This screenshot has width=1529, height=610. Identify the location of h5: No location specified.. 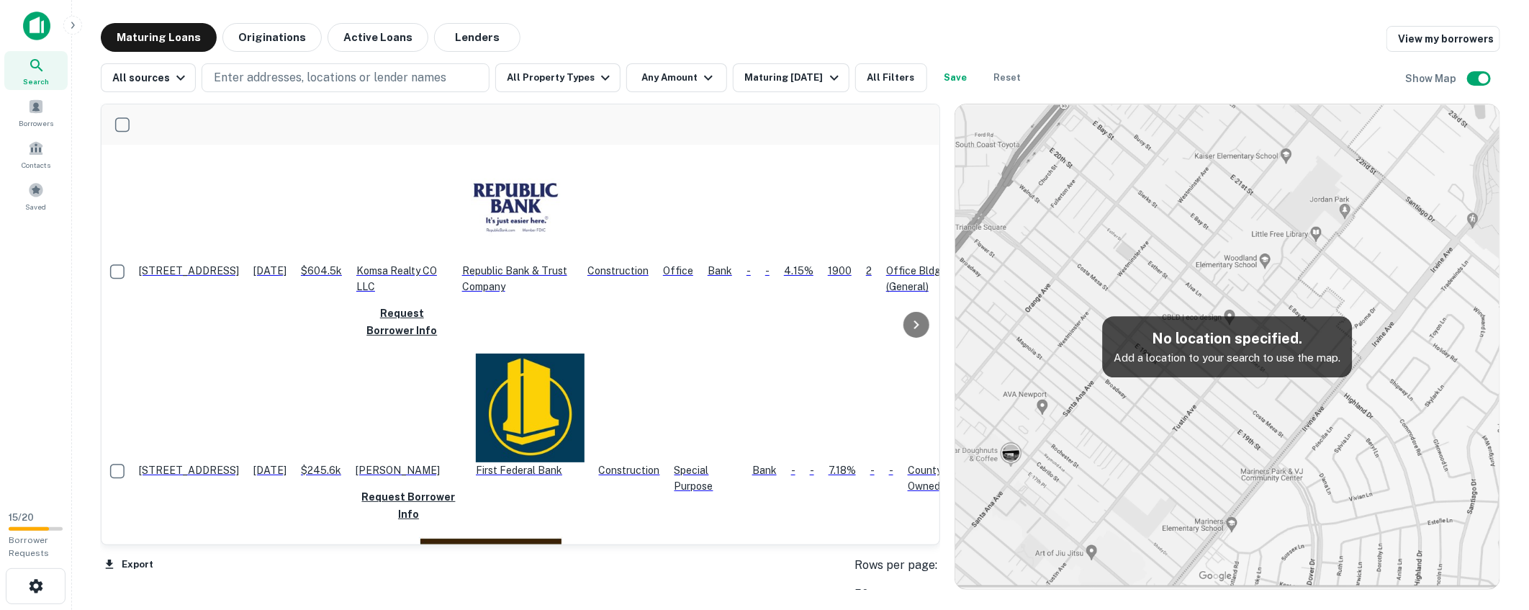
(1227, 338).